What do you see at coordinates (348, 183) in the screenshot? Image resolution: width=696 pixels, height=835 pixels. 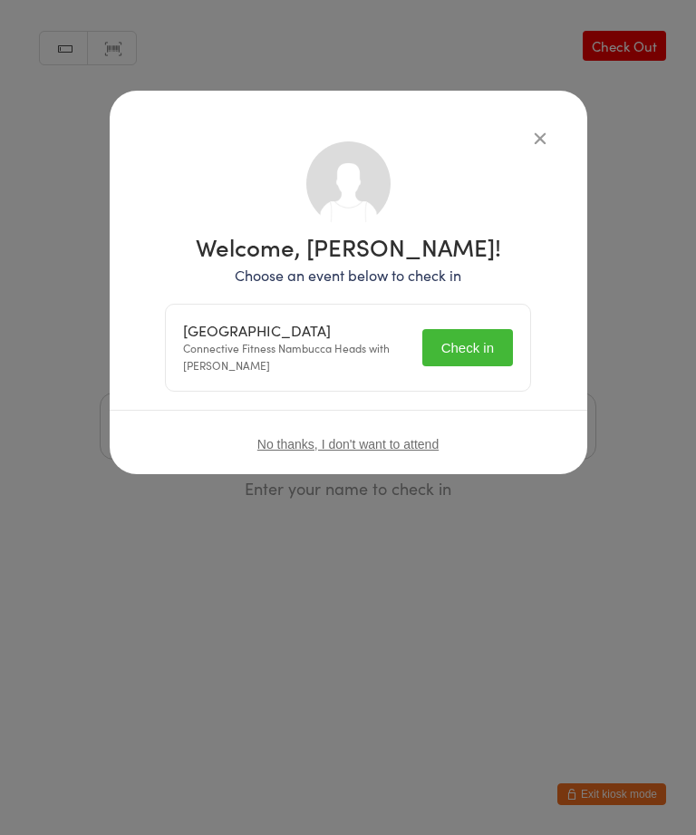 I see `img: no_photo.png` at bounding box center [348, 183].